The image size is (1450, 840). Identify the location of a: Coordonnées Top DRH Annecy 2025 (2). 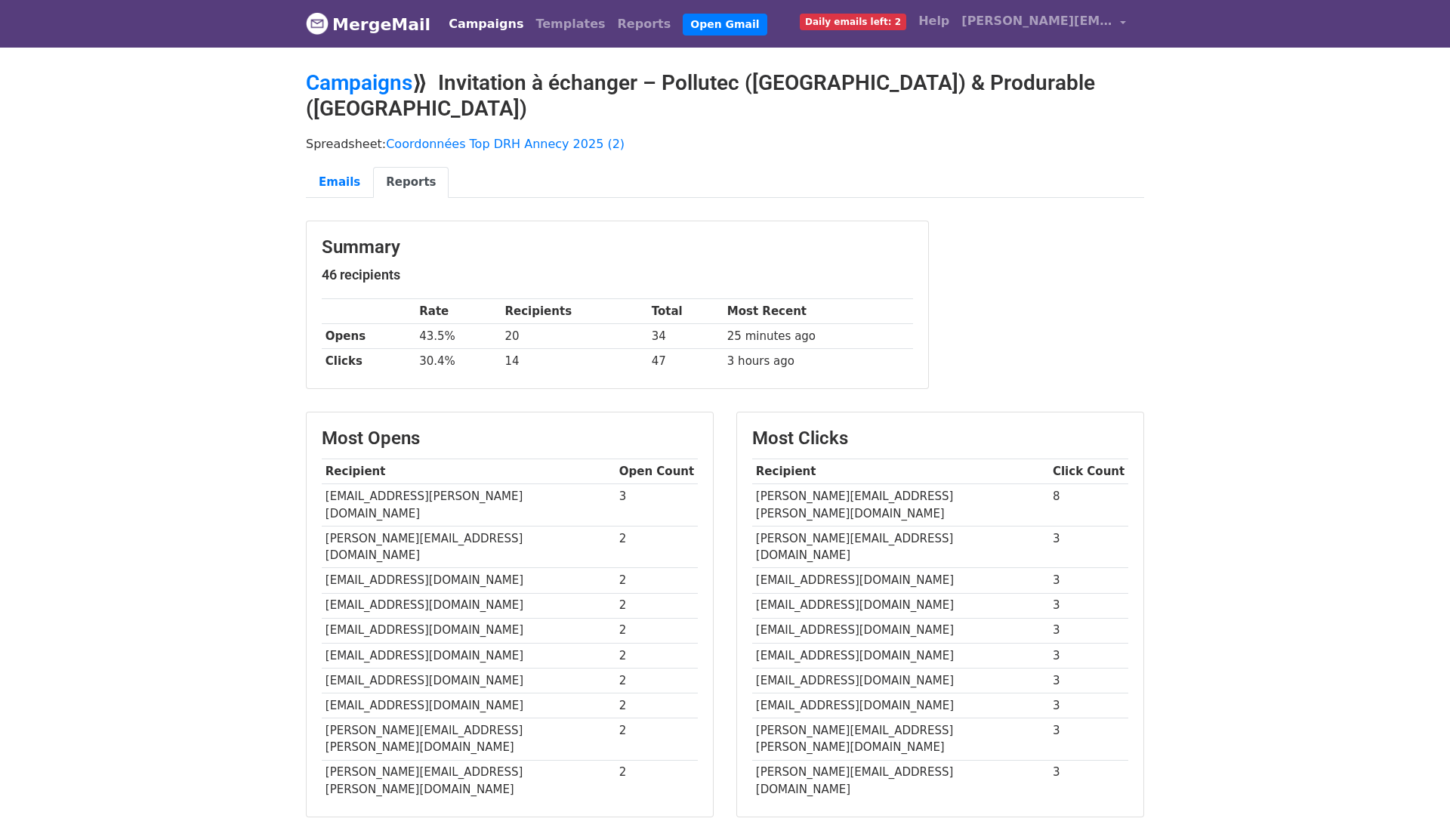
(505, 144).